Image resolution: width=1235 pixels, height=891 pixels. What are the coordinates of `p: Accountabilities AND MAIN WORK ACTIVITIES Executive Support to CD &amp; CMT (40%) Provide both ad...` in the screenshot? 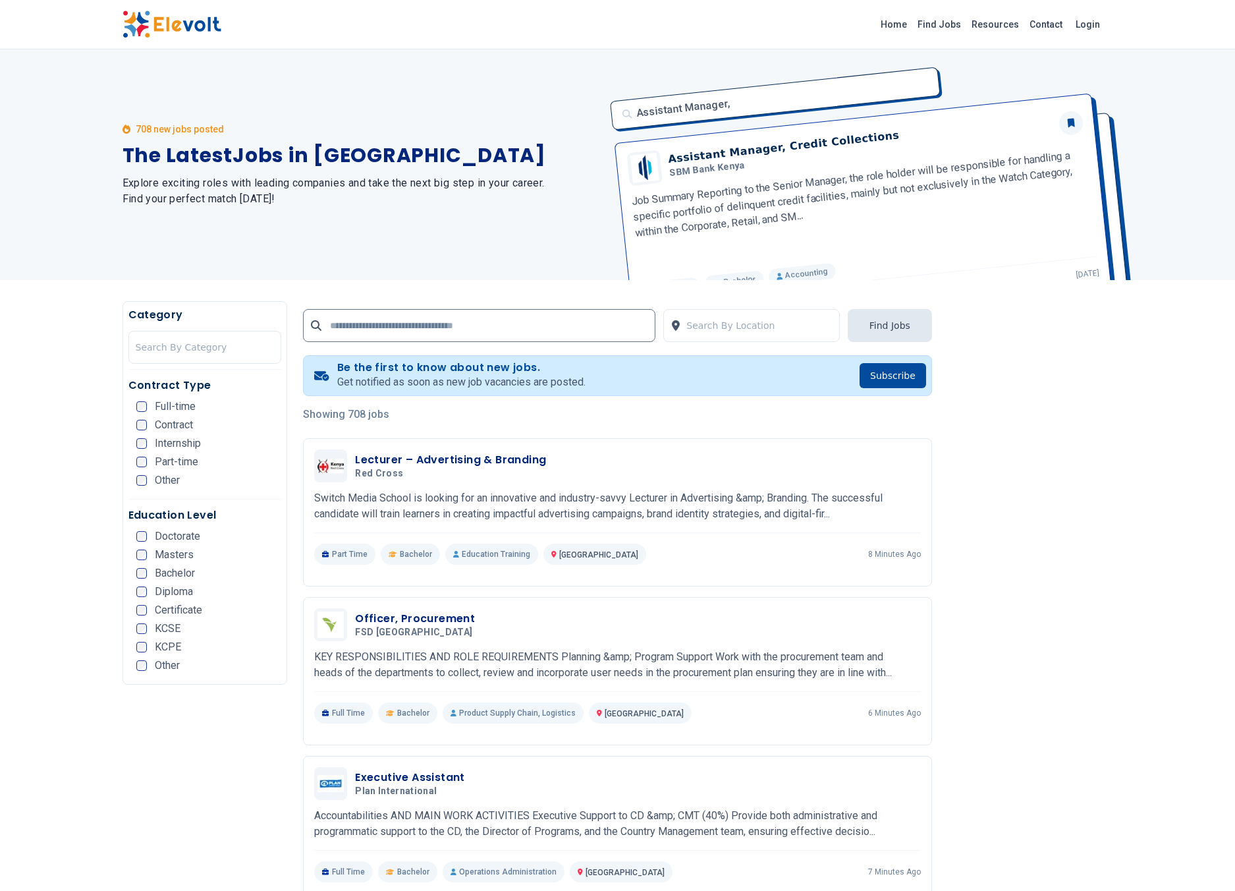 It's located at (617, 824).